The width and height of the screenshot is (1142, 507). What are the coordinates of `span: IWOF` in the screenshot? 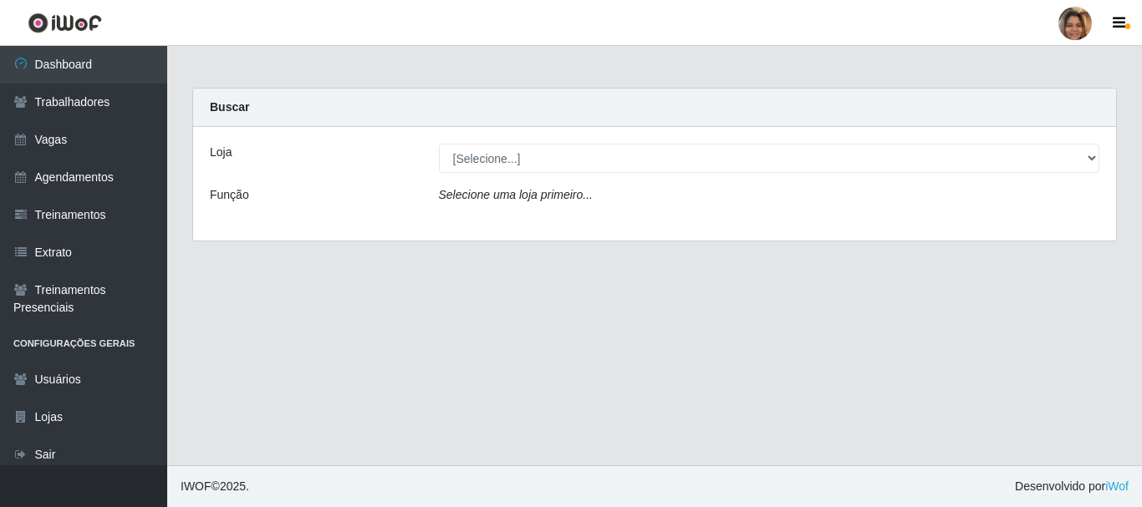 It's located at (196, 487).